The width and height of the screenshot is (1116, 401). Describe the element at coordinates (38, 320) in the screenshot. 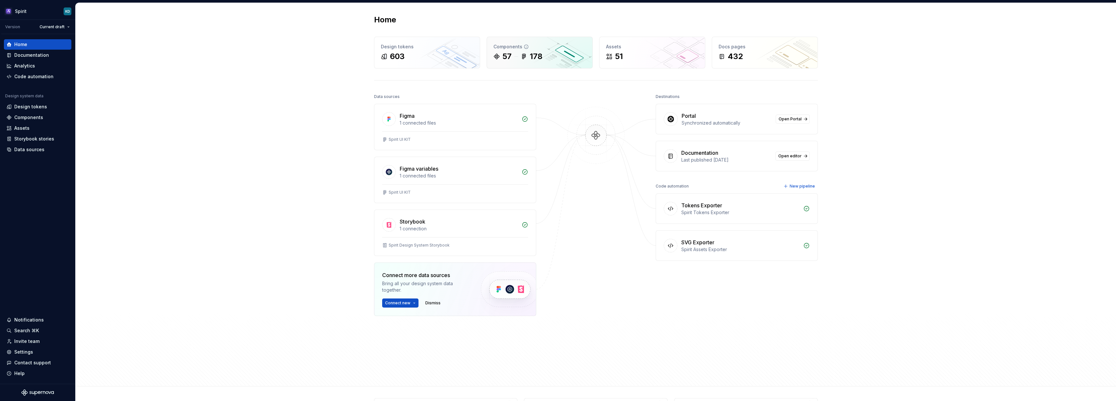

I see `button: Notifications` at that location.